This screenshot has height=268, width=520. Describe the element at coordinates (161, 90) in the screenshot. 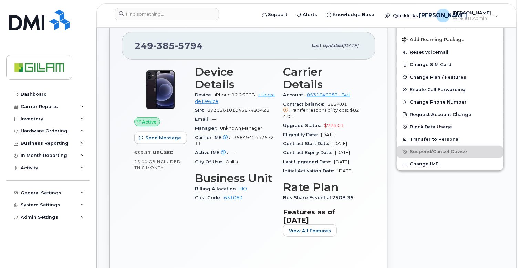

I see `img: iPhone_12.jpg` at that location.